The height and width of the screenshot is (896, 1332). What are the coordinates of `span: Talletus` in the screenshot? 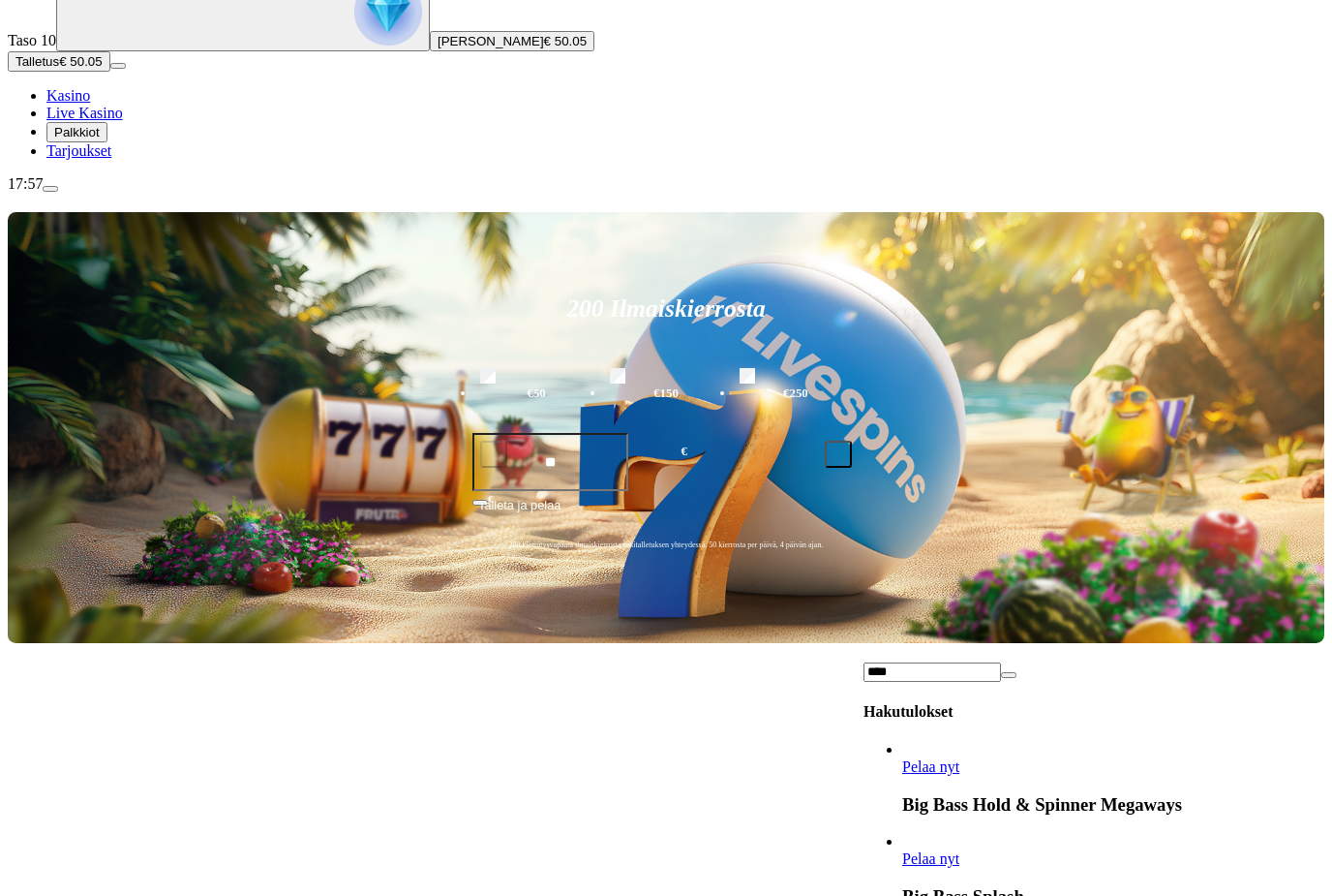 It's located at (36, 61).